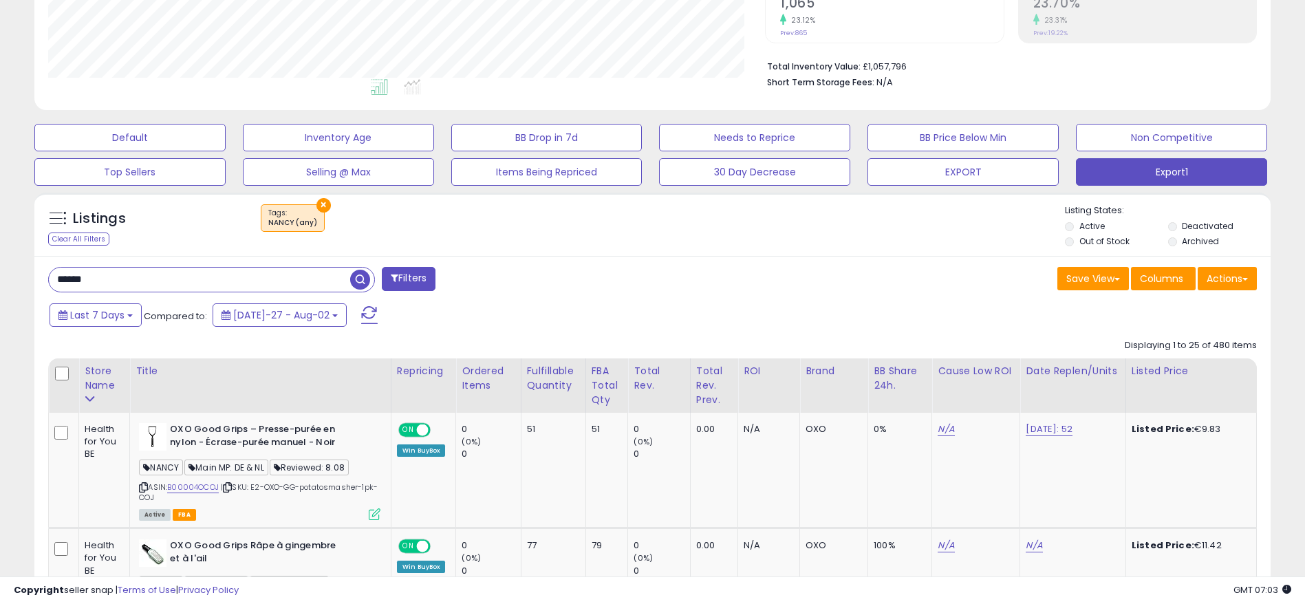 The height and width of the screenshot is (604, 1305). I want to click on button: Columns, so click(1163, 279).